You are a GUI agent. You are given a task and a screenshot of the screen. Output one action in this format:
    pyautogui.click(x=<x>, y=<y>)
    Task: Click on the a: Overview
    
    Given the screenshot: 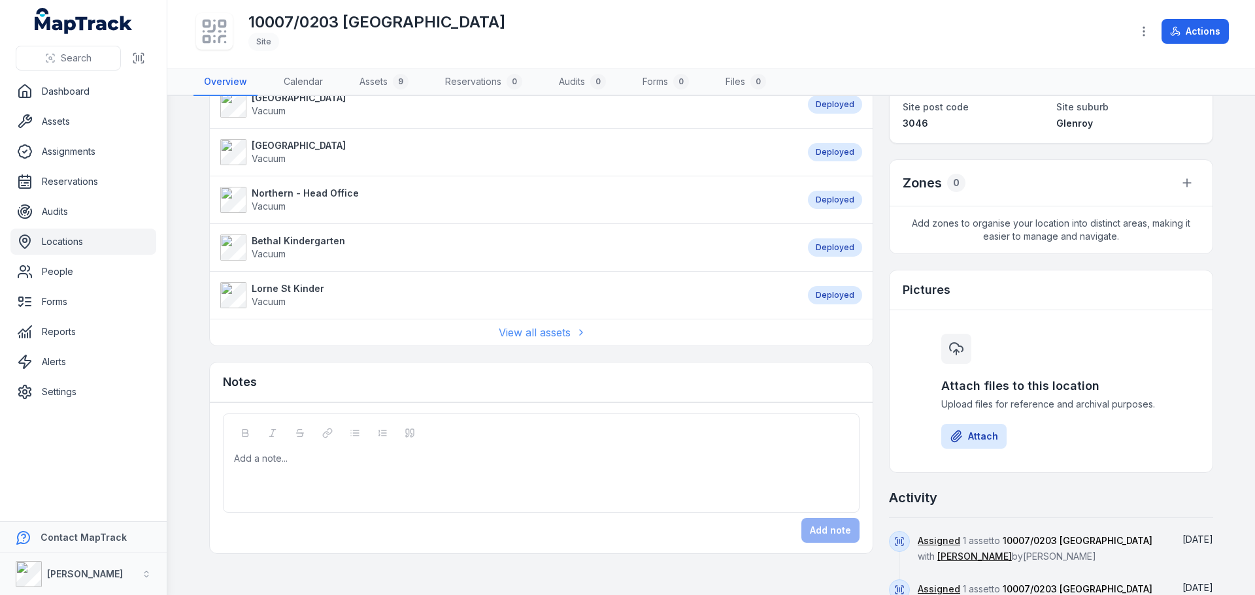 What is the action you would take?
    pyautogui.click(x=225, y=82)
    